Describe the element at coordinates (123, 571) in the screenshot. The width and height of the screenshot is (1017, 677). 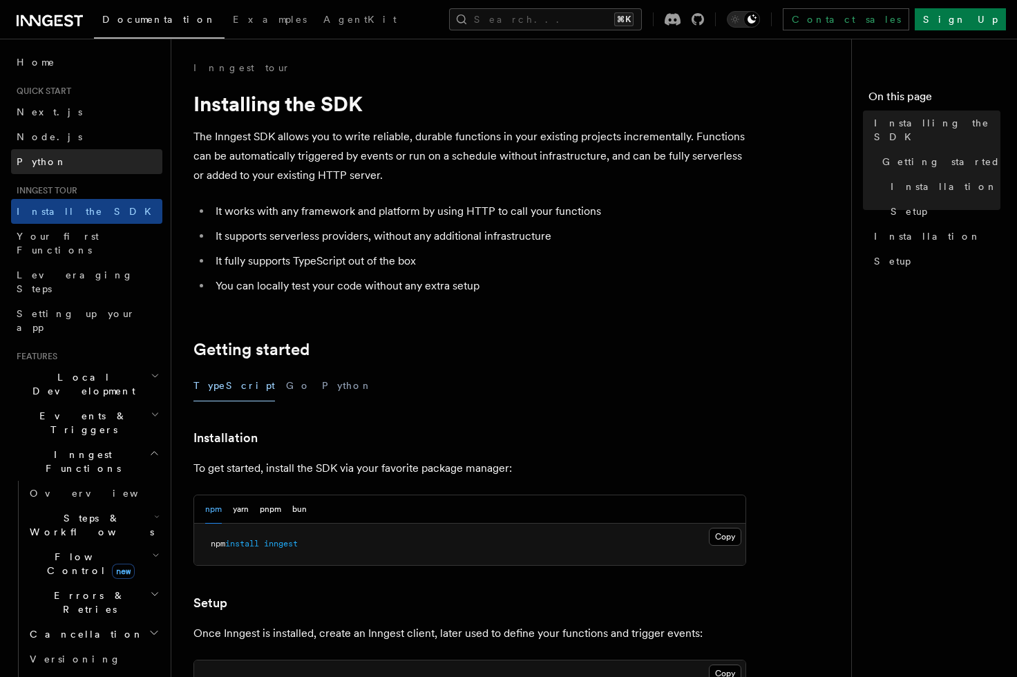
I see `span: new` at that location.